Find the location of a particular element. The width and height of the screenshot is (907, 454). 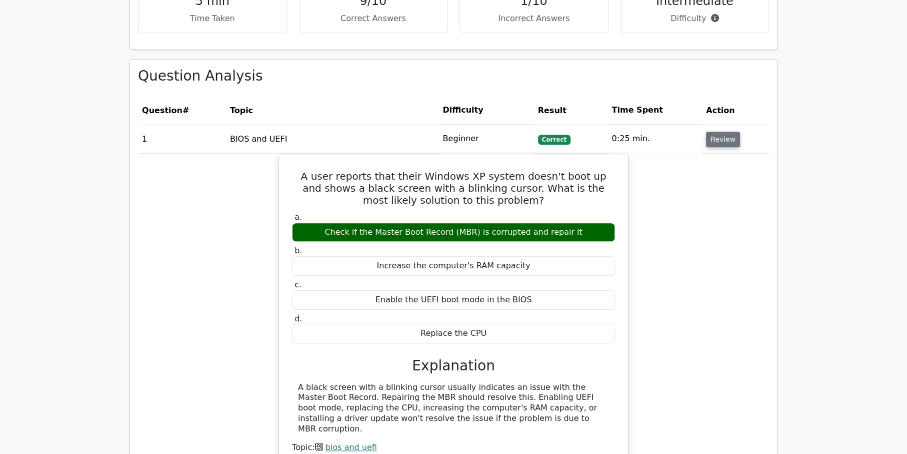

h3: Explanation is located at coordinates (454, 366).